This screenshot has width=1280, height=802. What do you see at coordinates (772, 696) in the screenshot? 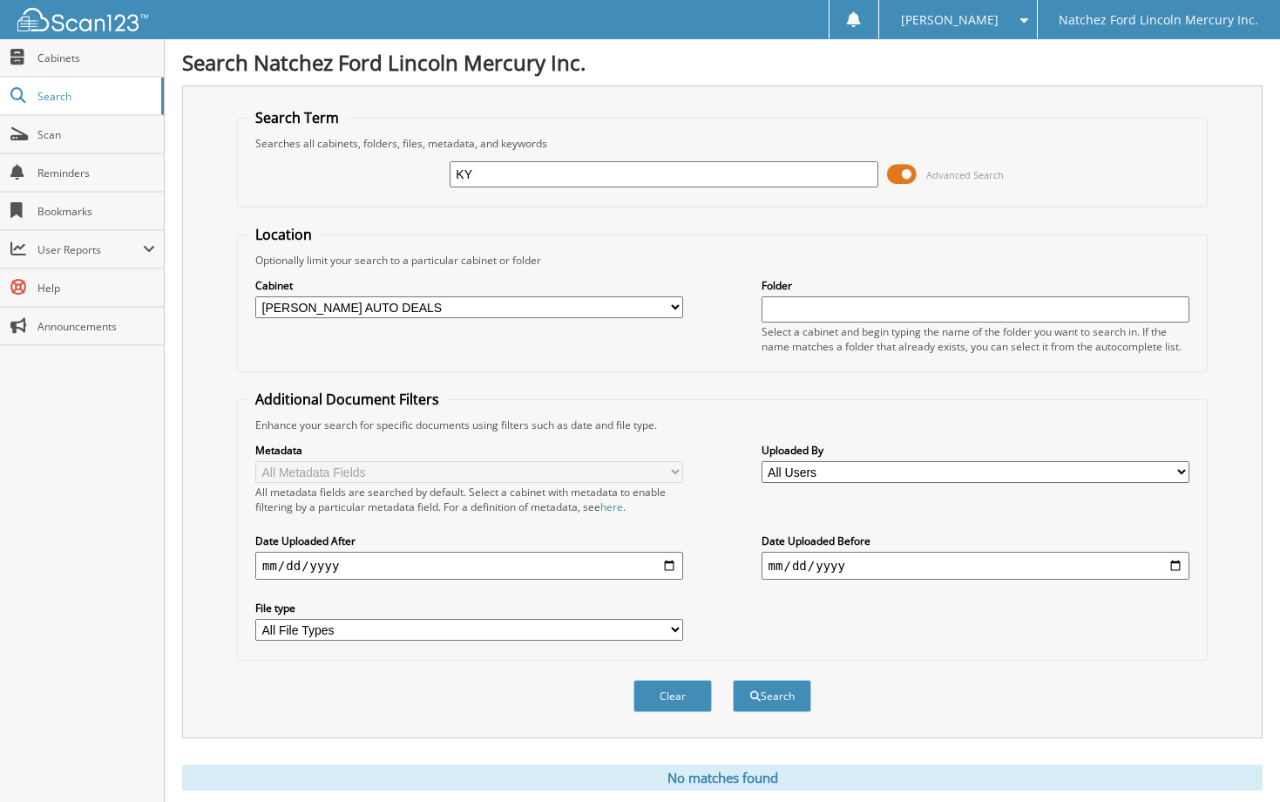
I see `button: Search` at bounding box center [772, 696].